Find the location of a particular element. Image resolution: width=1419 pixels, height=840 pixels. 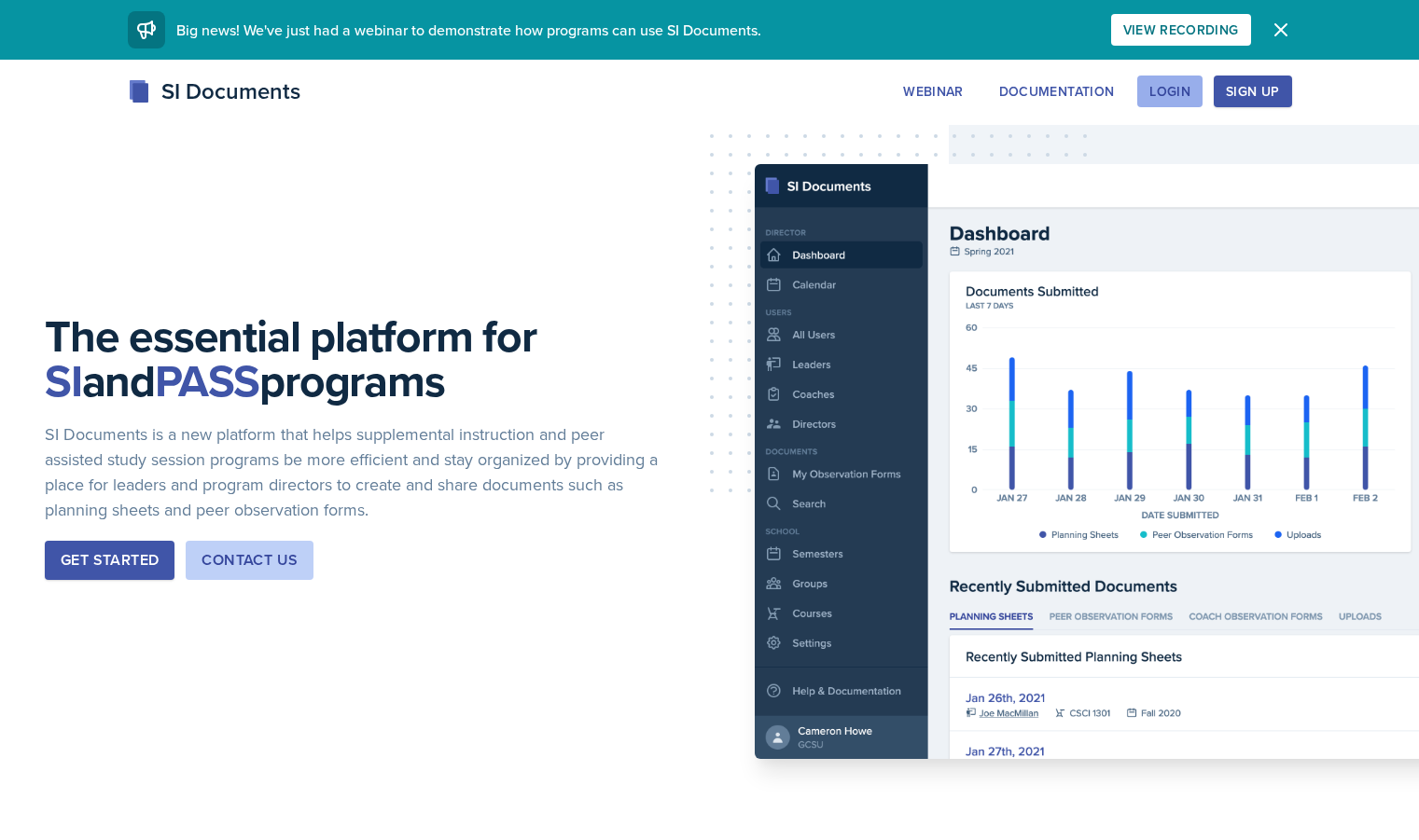

div: Webinar is located at coordinates (933, 91).